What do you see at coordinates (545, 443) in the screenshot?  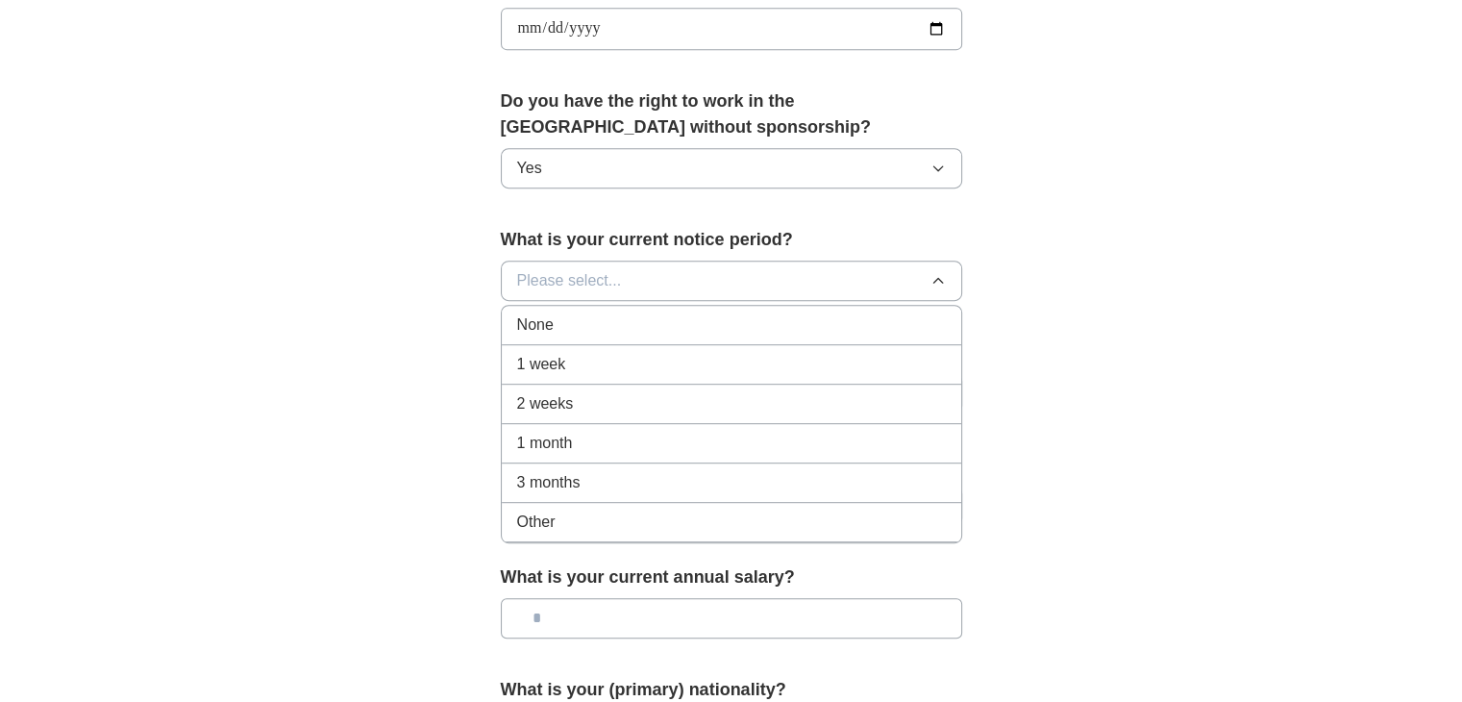 I see `span: 1 month` at bounding box center [545, 443].